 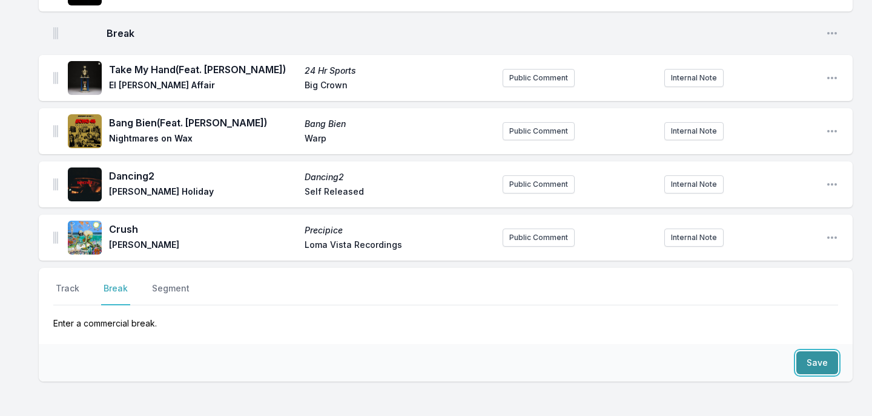 What do you see at coordinates (398, 124) in the screenshot?
I see `span: Bang Bien` at bounding box center [398, 124].